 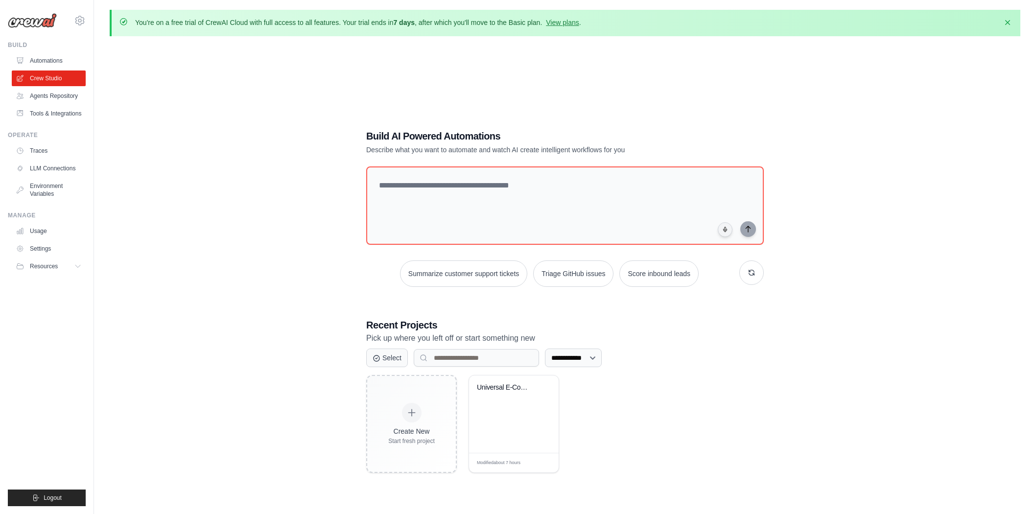 I want to click on div: Create New, so click(x=411, y=431).